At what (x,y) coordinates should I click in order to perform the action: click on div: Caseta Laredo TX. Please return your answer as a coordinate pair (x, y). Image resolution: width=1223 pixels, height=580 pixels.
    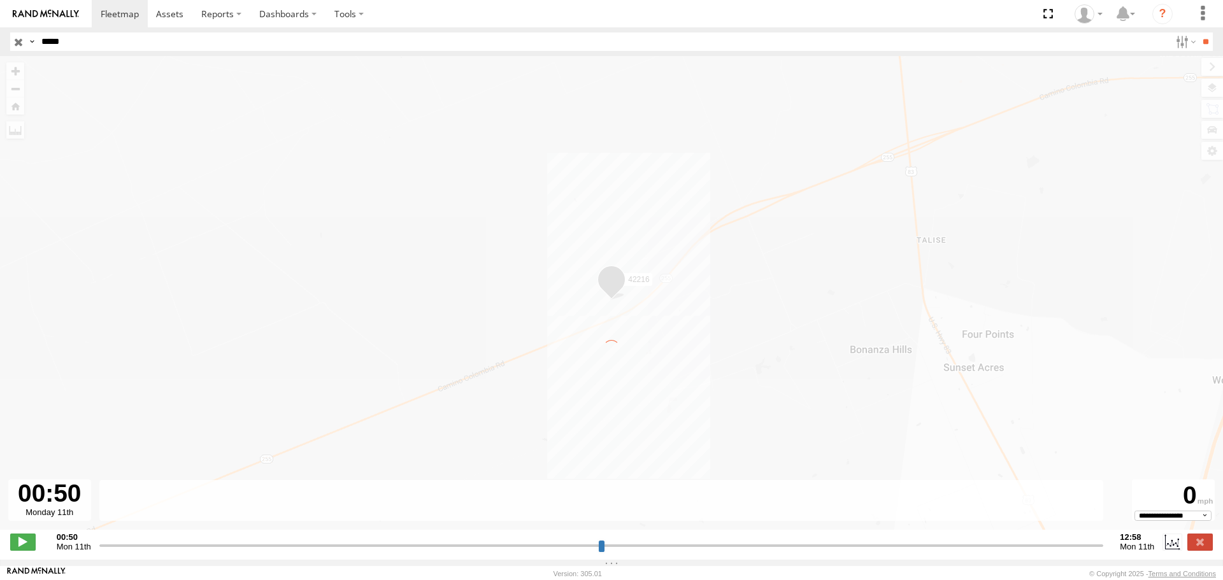
    Looking at the image, I should click on (1089, 14).